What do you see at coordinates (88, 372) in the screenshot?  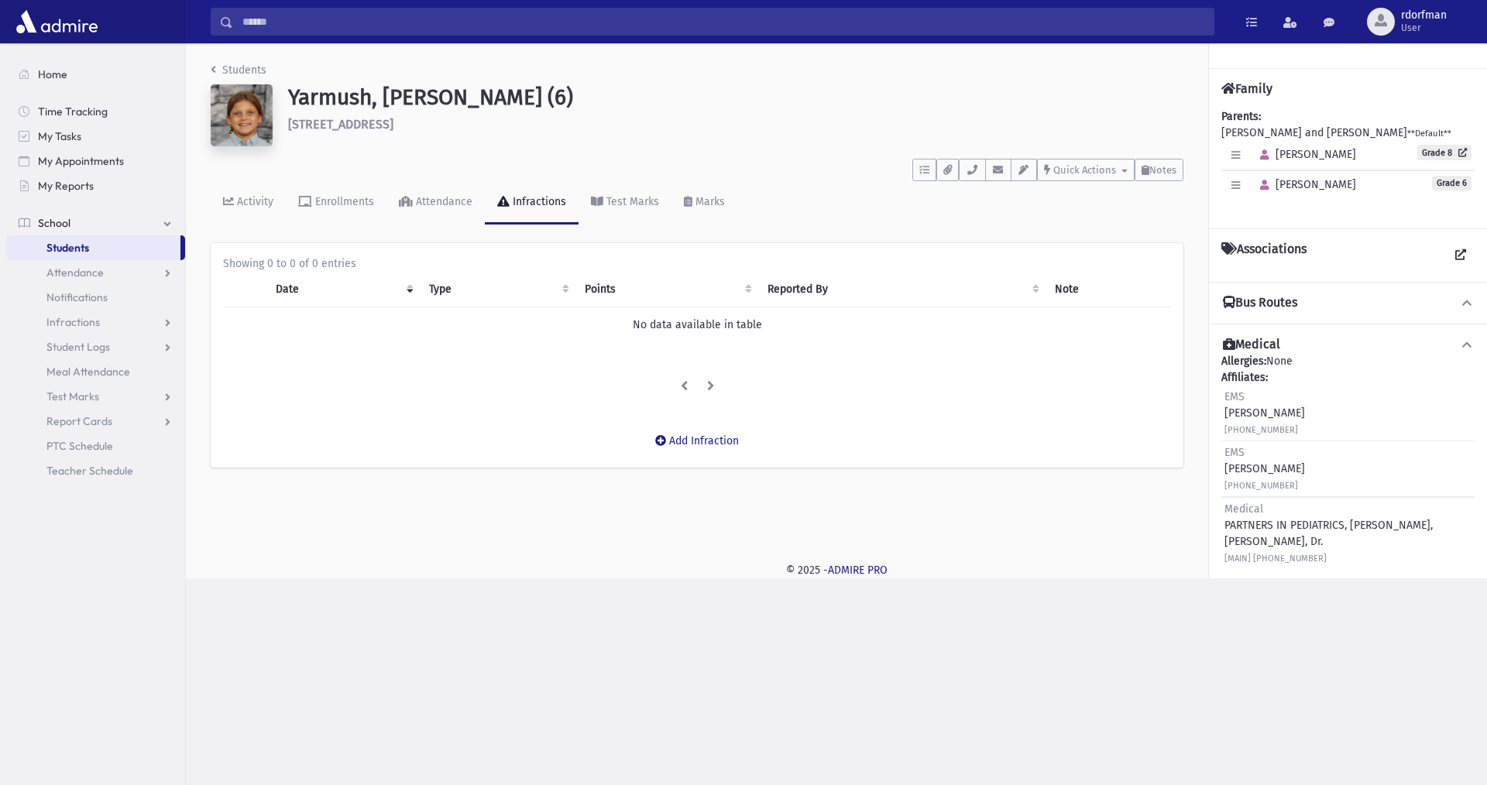 I see `span: Meal Attendance` at bounding box center [88, 372].